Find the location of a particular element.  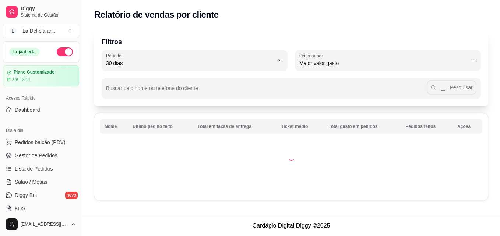

a: Diggy Botnovo is located at coordinates (41, 195).